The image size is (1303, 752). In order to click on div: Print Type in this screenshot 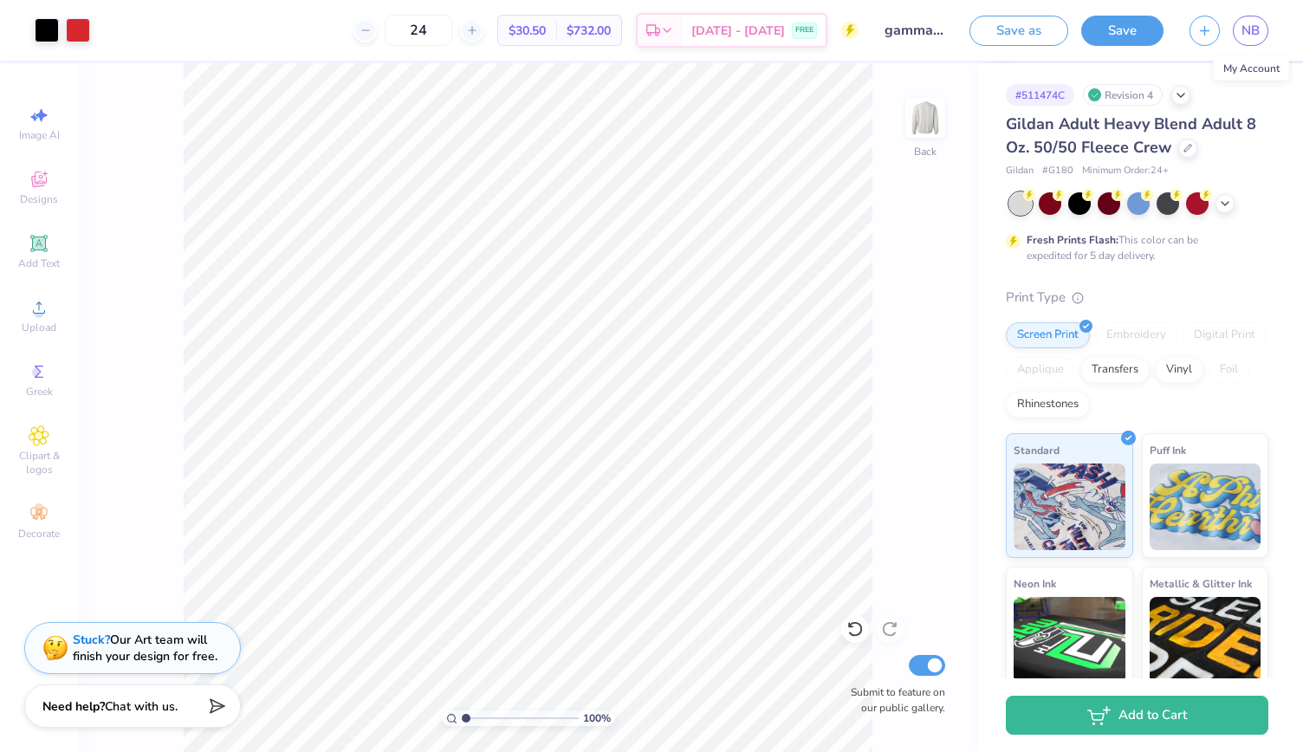, I will do `click(1137, 297)`.